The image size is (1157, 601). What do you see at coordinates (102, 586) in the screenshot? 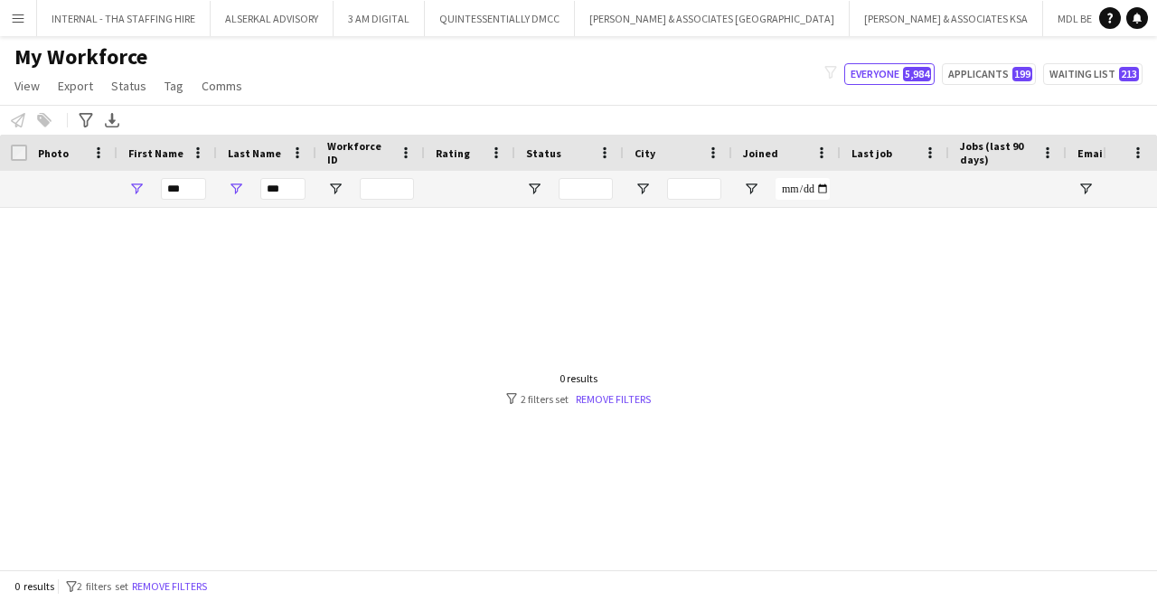
I see `span: 2 filters set` at bounding box center [102, 586].